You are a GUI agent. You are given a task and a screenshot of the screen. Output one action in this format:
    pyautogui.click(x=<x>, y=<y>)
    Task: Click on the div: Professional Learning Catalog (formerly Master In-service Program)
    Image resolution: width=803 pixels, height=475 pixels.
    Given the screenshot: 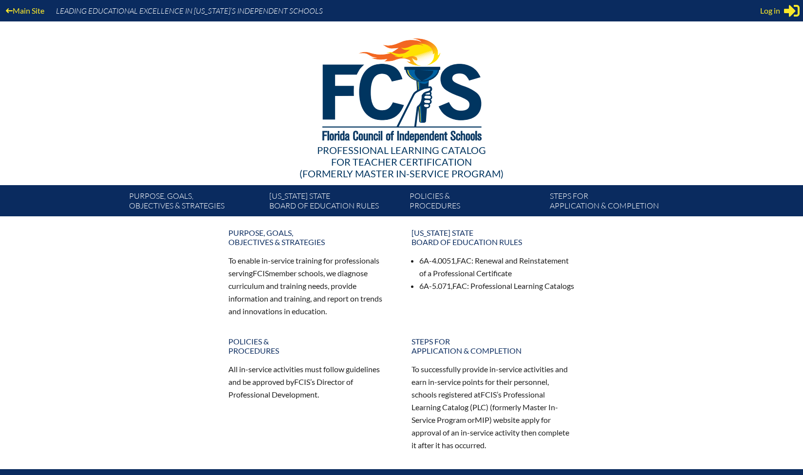 What is the action you would take?
    pyautogui.click(x=402, y=162)
    